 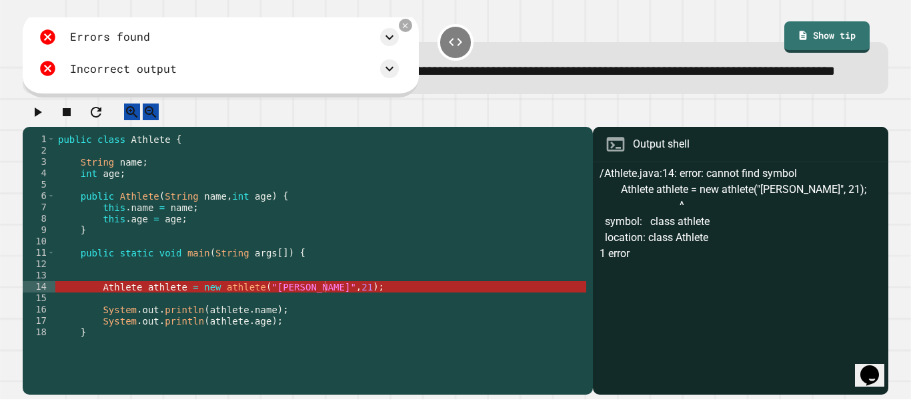 I want to click on div: 8, so click(x=39, y=218).